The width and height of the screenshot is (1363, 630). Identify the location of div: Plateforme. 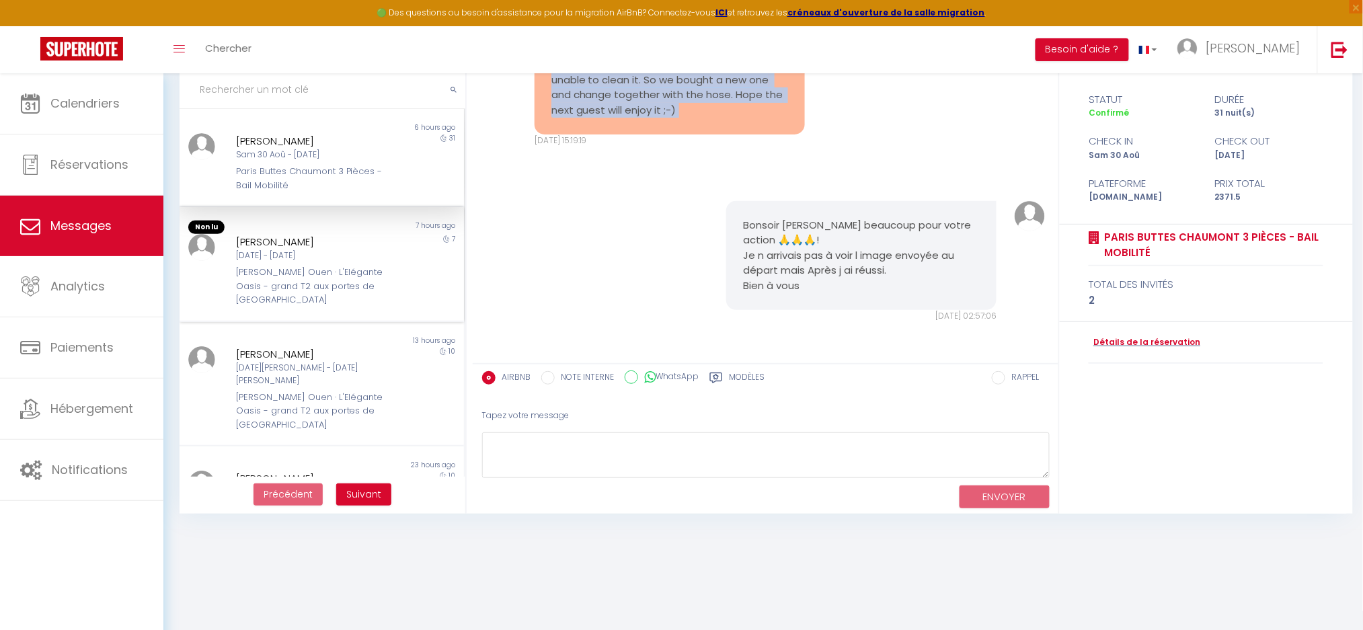
(1143, 184).